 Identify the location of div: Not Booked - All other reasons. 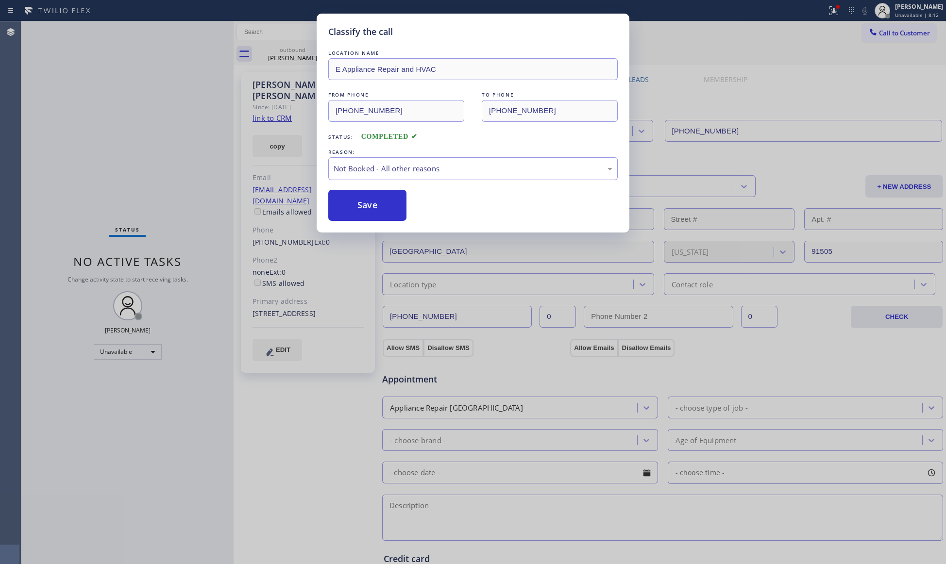
(473, 169).